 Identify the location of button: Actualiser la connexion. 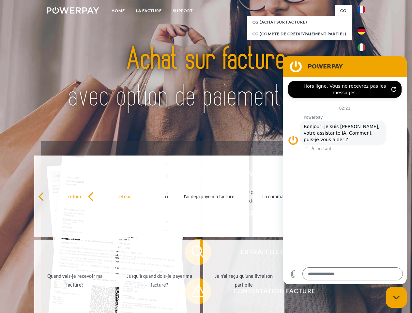
(111, 33).